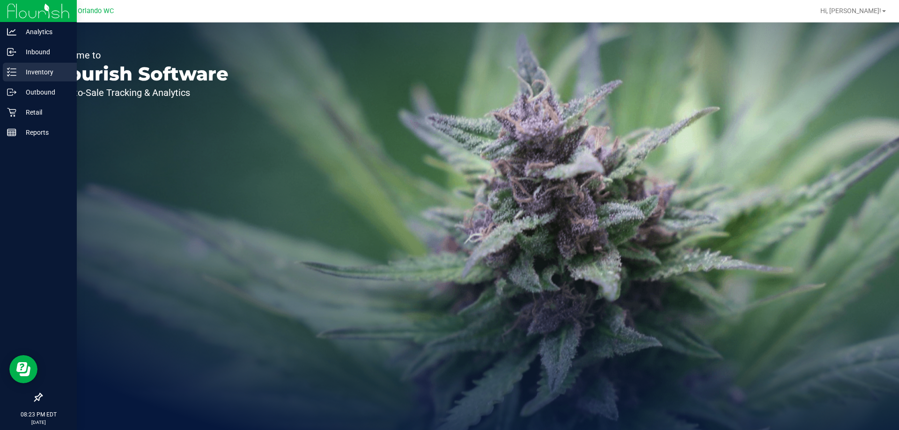  I want to click on p: Seed-to-Sale Tracking & Analytics, so click(139, 93).